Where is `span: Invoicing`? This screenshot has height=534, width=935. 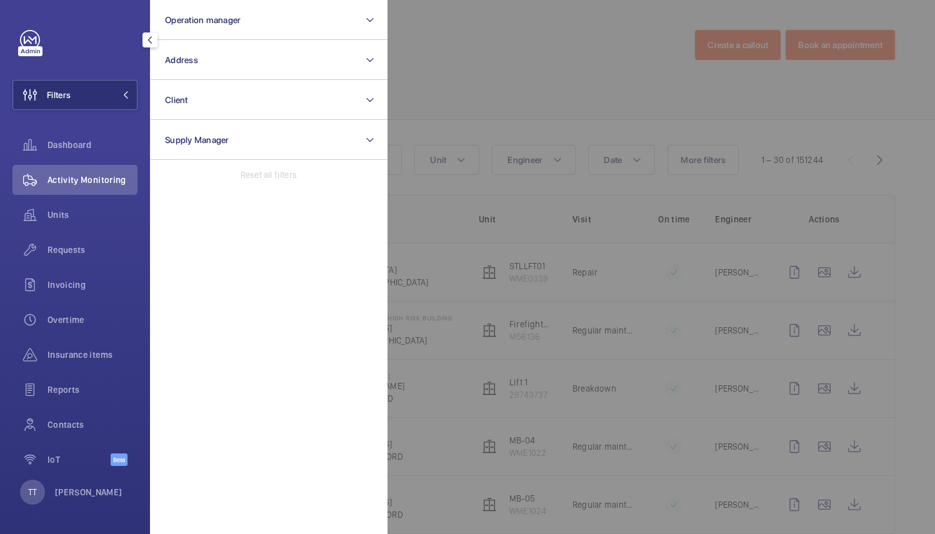
span: Invoicing is located at coordinates (92, 285).